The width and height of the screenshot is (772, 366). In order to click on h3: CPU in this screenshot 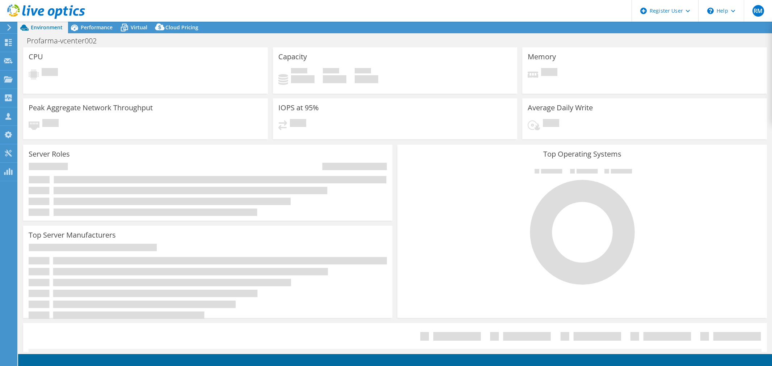, I will do `click(36, 57)`.